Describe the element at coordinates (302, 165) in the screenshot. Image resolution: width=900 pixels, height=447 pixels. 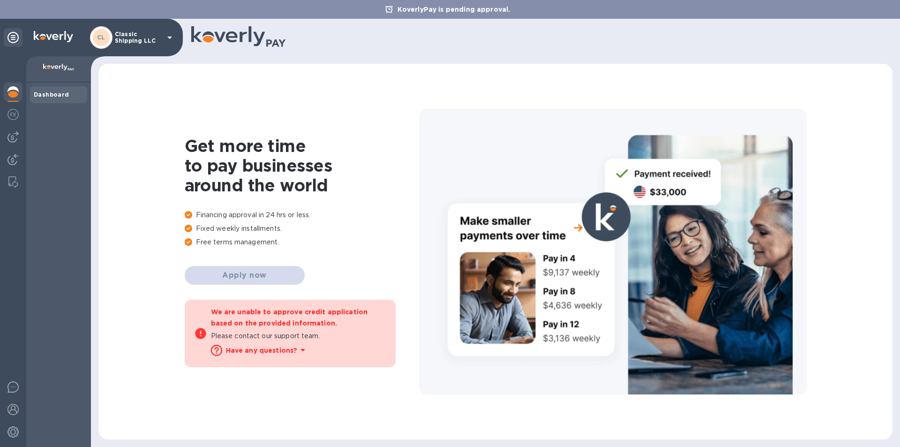
I see `h1: Get more time to pay businesses around the world` at that location.